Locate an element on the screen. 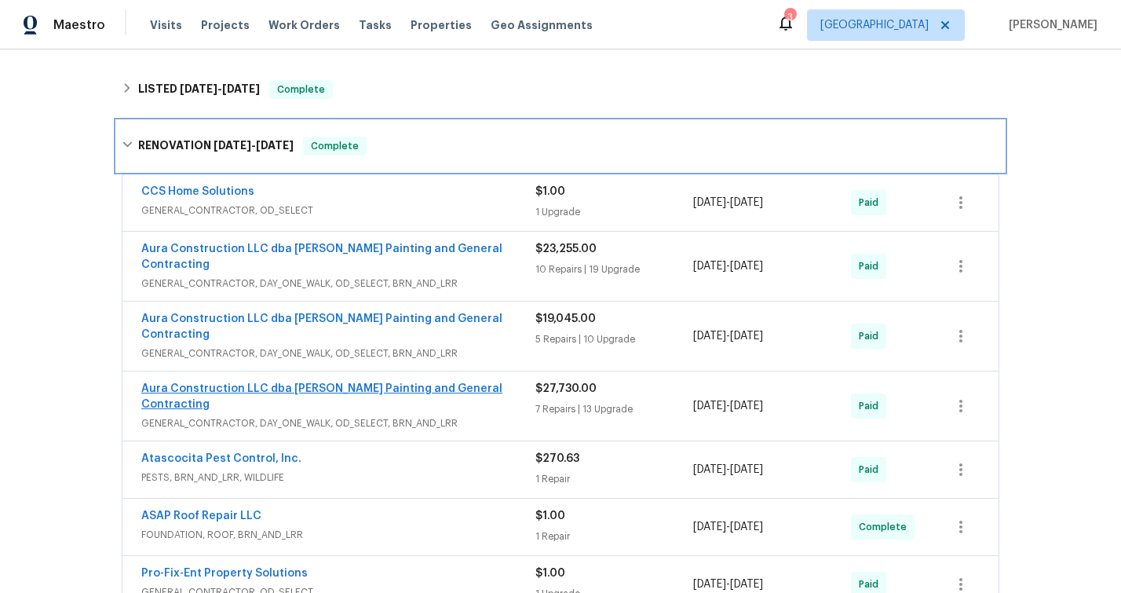 This screenshot has width=1121, height=593. h6: RENOVATION is located at coordinates (216, 146).